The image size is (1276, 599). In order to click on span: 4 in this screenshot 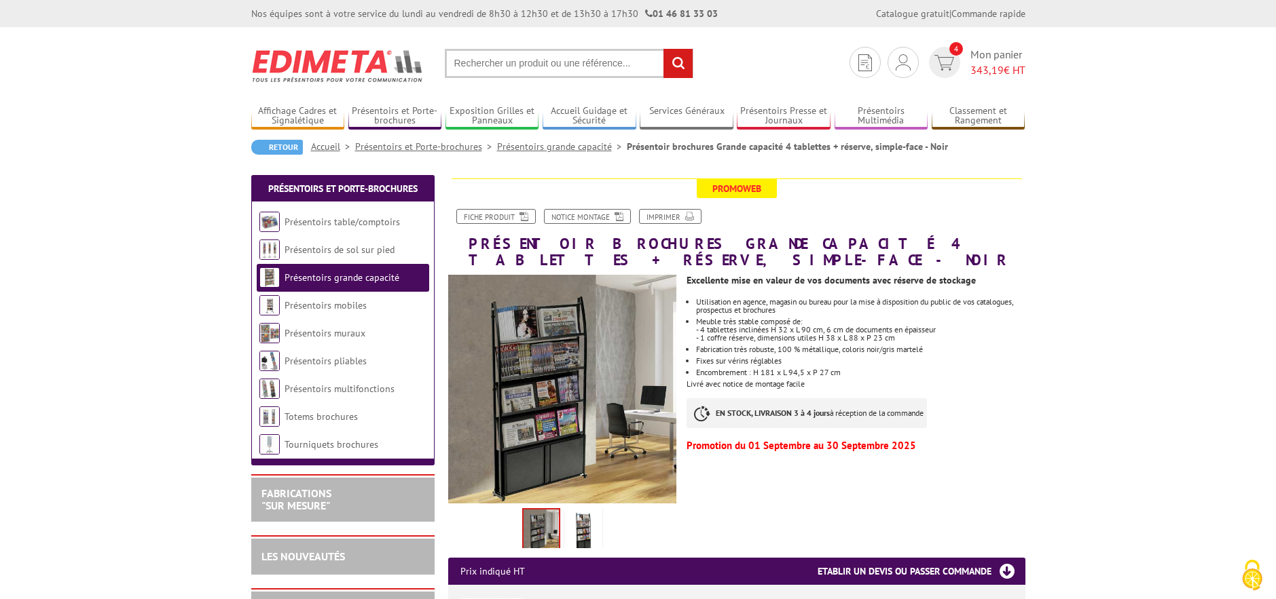, I will do `click(956, 49)`.